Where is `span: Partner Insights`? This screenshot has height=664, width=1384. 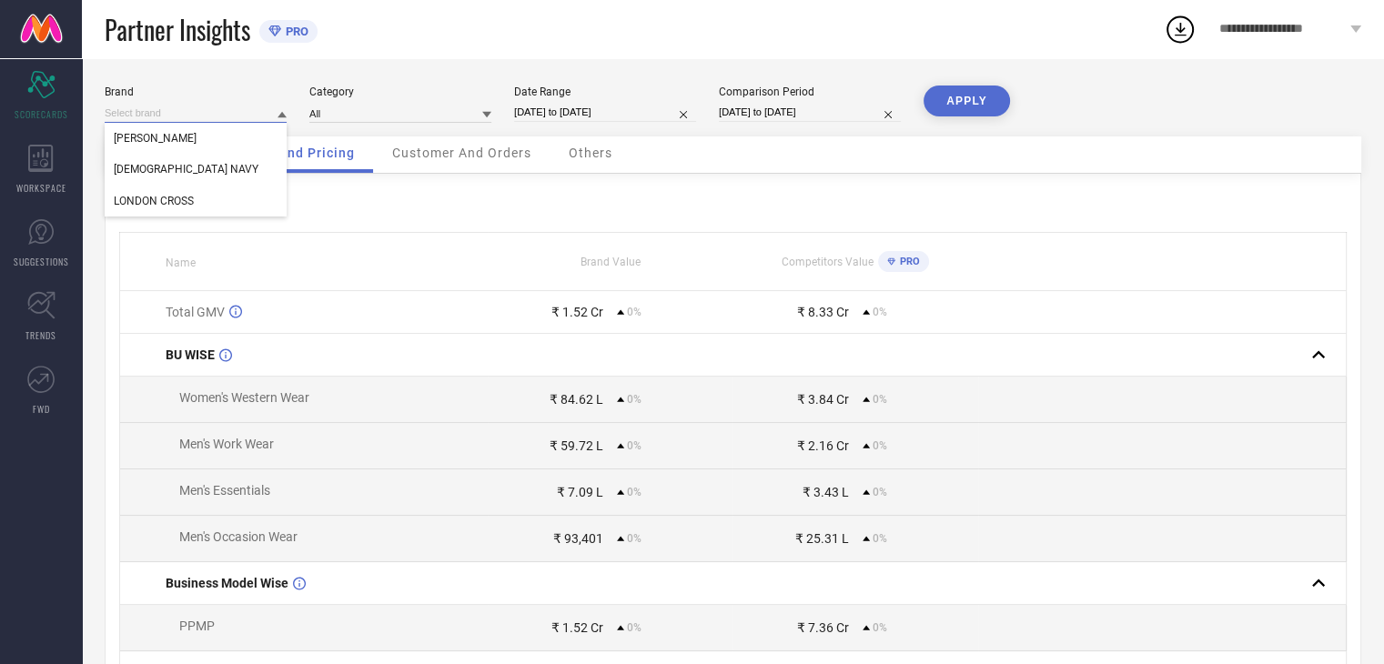 span: Partner Insights is located at coordinates (177, 29).